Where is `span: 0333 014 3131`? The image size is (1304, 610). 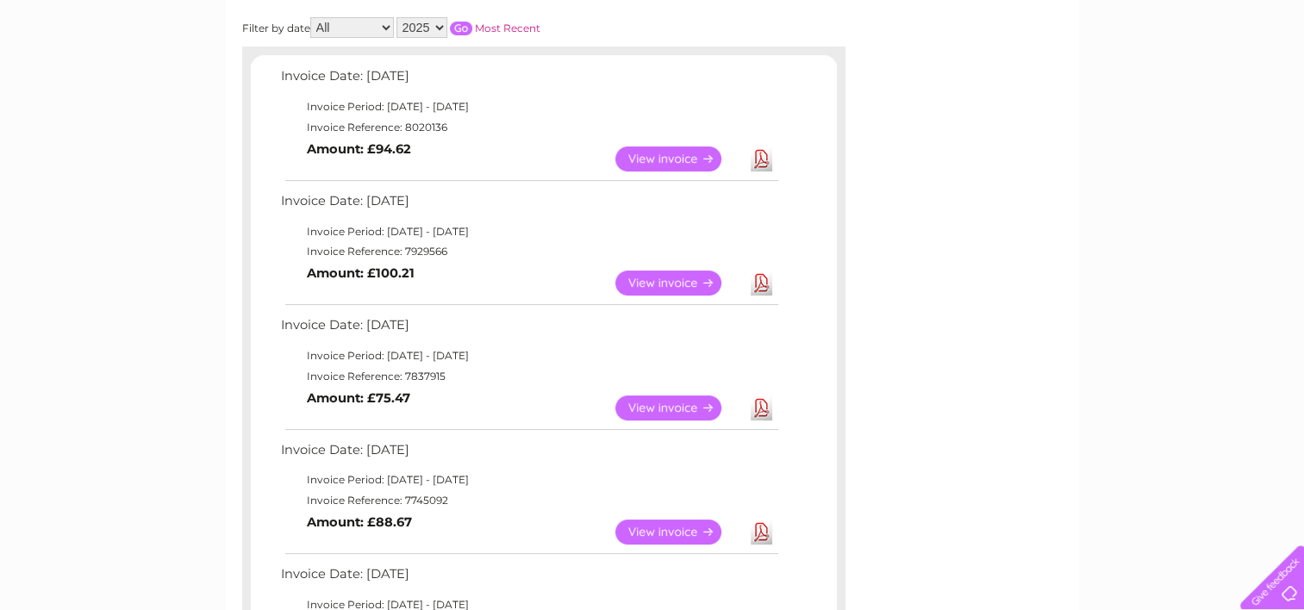 span: 0333 014 3131 is located at coordinates (1039, 19).